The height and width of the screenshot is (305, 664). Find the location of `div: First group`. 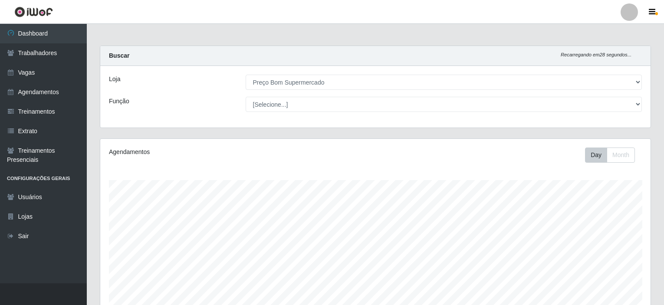

div: First group is located at coordinates (610, 155).